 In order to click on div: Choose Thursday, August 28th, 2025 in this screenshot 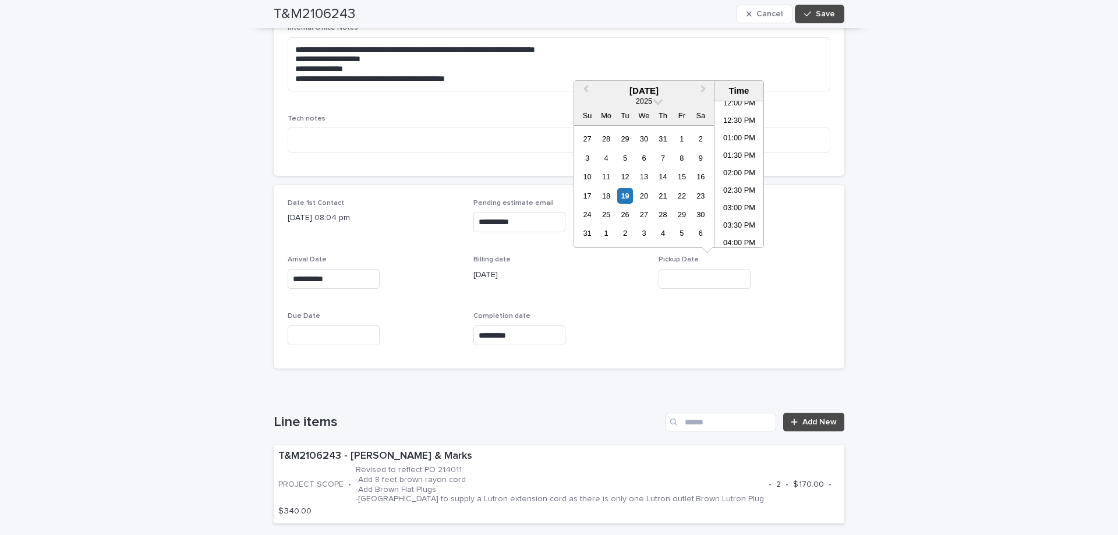, I will do `click(663, 214)`.